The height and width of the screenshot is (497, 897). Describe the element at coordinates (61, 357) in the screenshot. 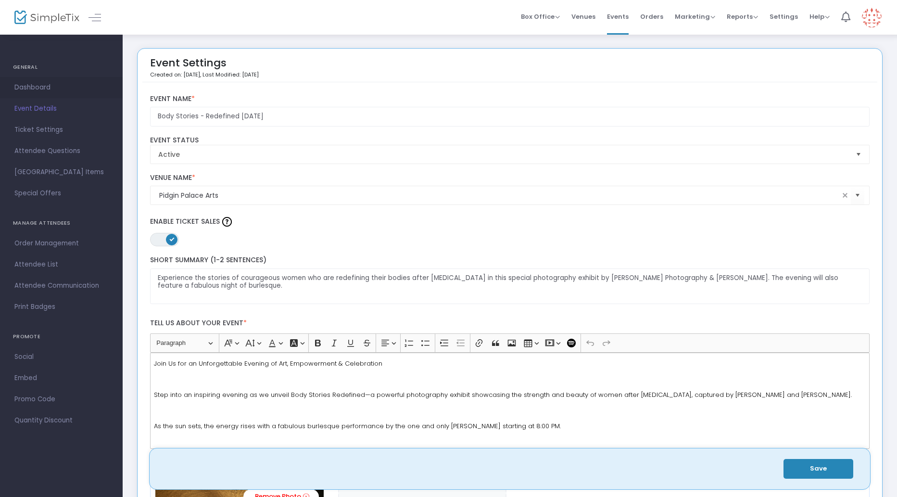

I see `span: Social` at that location.